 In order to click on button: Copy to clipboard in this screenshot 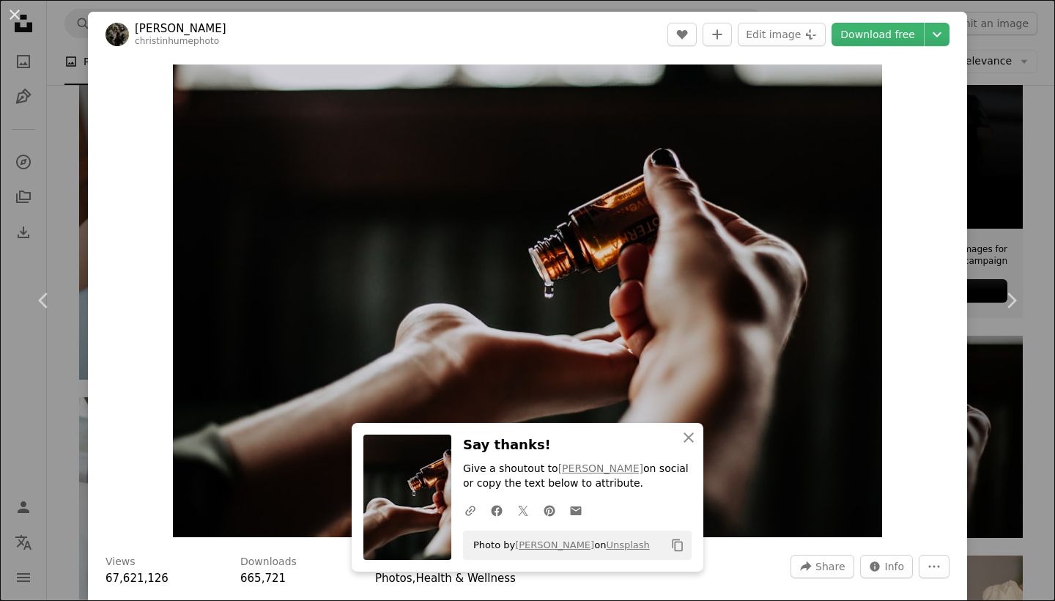, I will do `click(678, 545)`.